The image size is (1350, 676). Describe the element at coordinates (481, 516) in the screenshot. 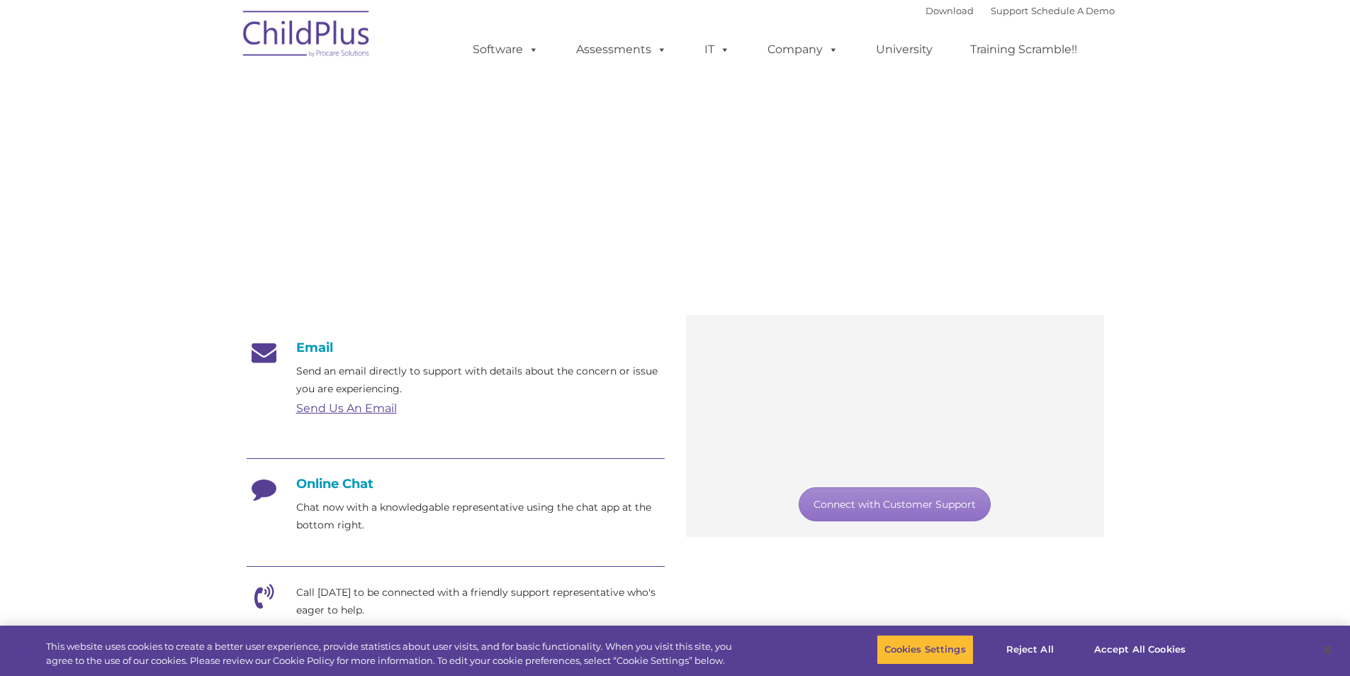

I see `p: Chat now with a knowledgable representative using the chat app at the bottom right.` at that location.